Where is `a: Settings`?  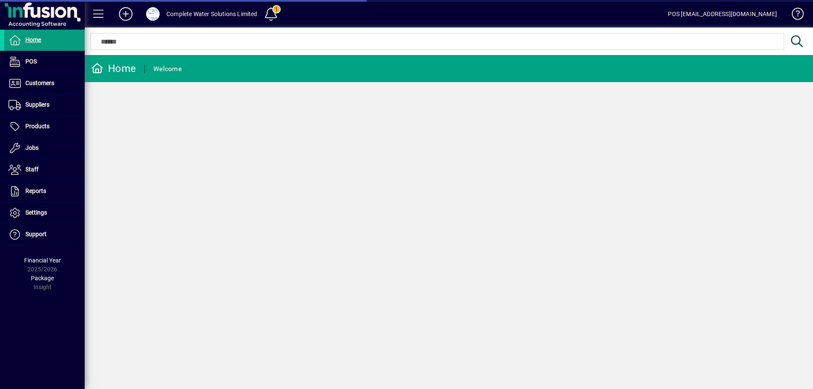
a: Settings is located at coordinates (44, 213).